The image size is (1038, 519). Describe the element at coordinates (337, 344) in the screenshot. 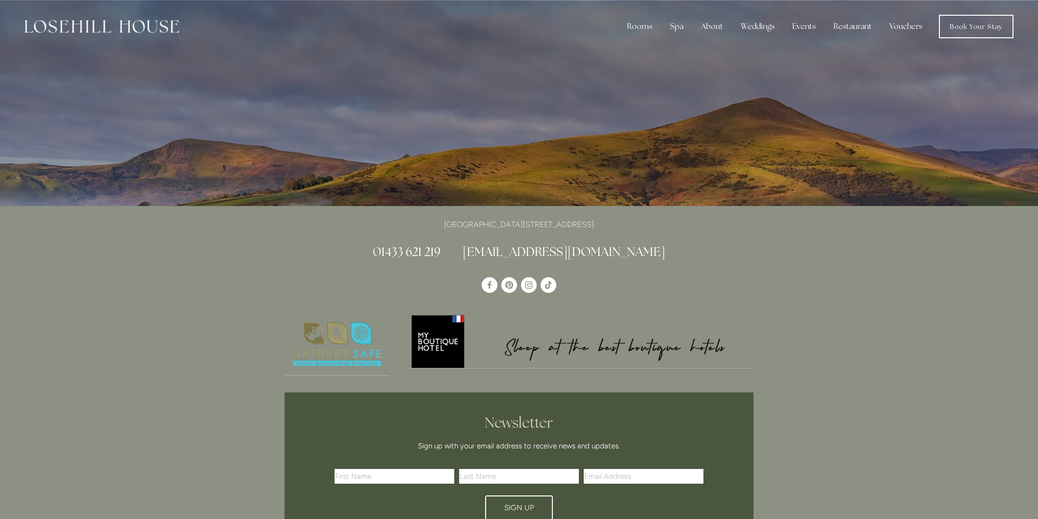

I see `a: Nature's Safe - Logo` at that location.